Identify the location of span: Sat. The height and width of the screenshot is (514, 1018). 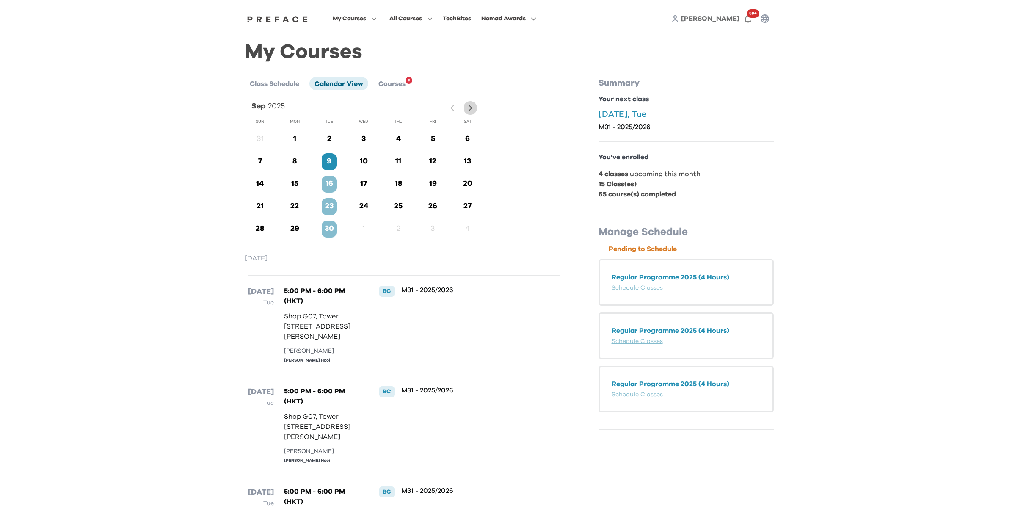
(468, 121).